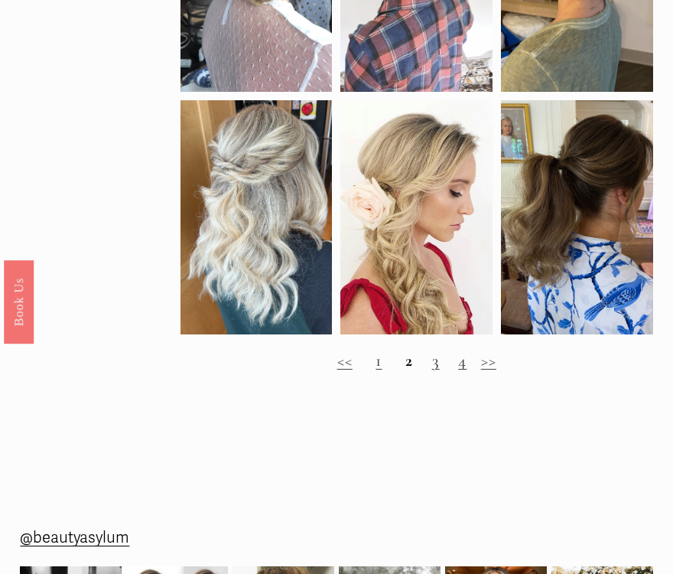 This screenshot has height=574, width=673. I want to click on a: 4, so click(462, 359).